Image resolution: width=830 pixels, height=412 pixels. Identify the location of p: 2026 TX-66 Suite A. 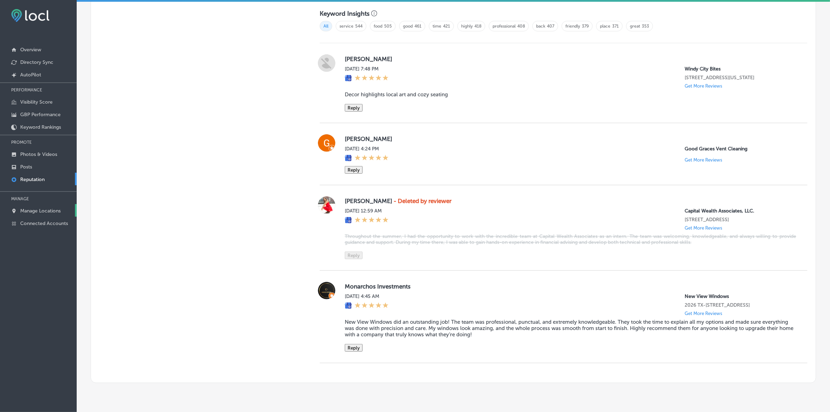
(740, 305).